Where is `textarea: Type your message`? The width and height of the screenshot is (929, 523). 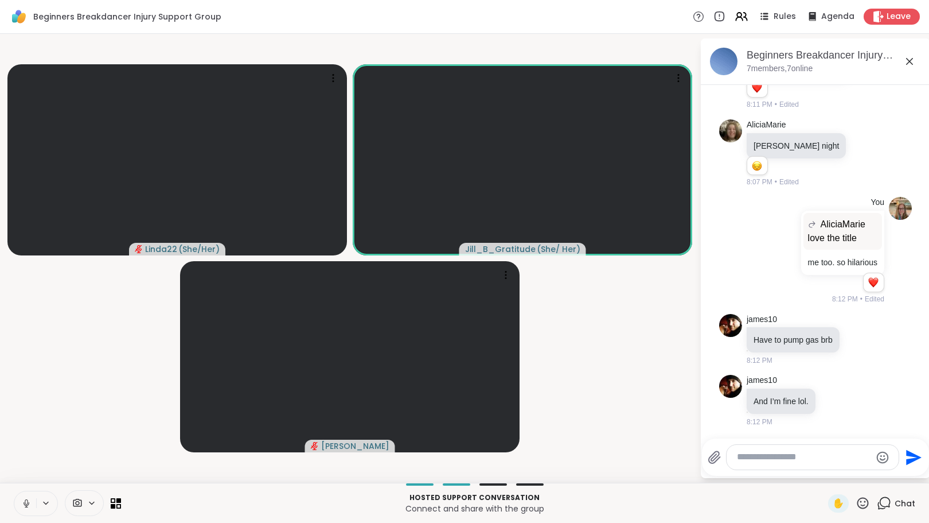
textarea: Type your message is located at coordinates (804, 457).